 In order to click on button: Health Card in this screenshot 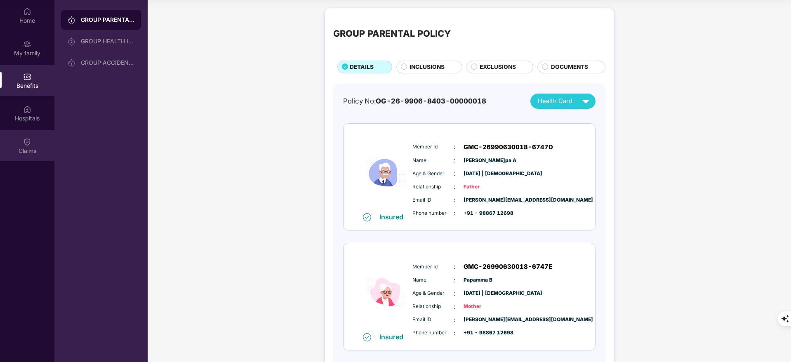, I will do `click(563, 101)`.